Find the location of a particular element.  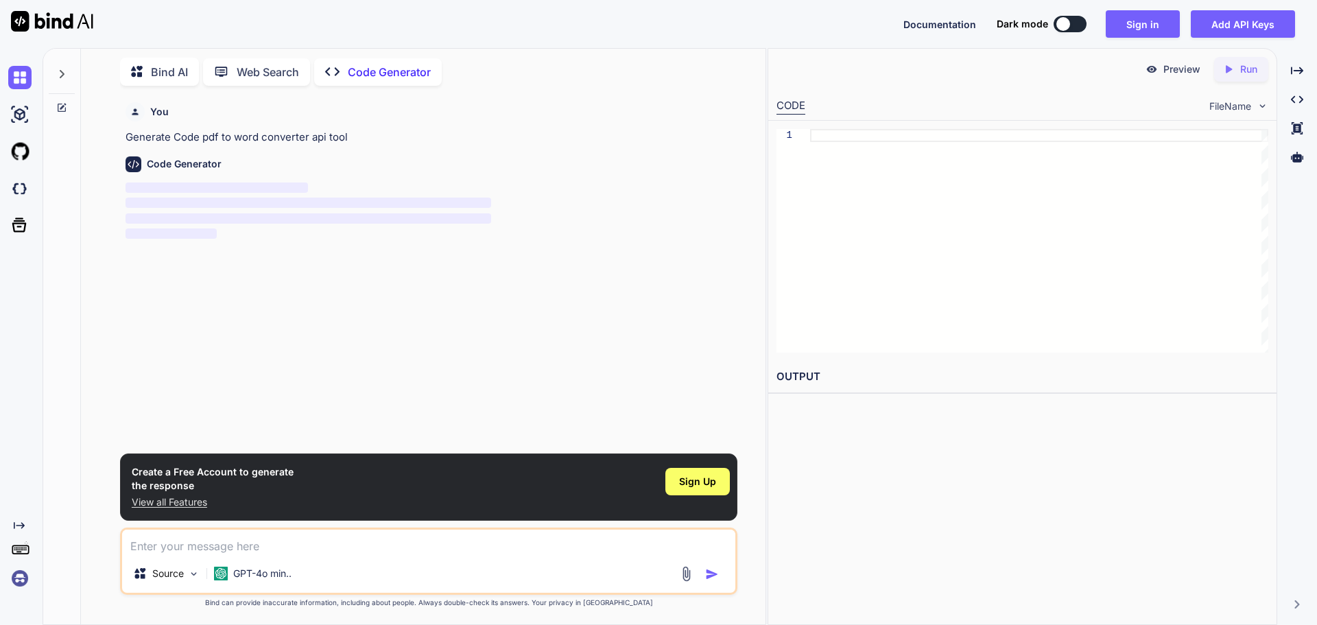

img: chevron down is located at coordinates (1262, 106).